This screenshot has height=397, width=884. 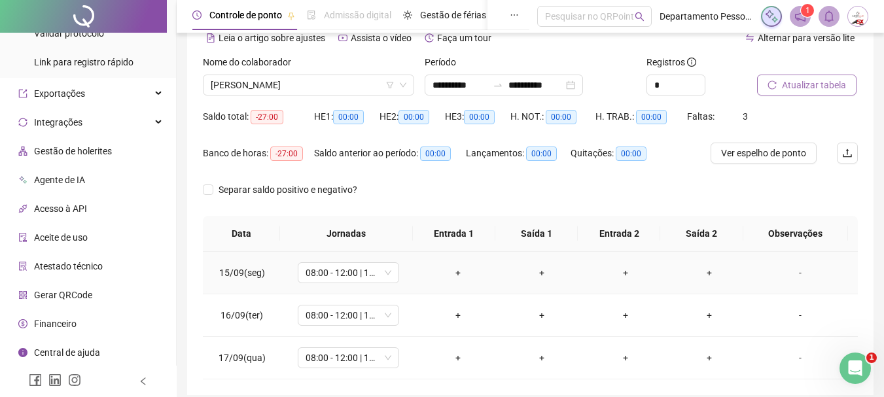 I want to click on th: Entrada 1, so click(x=454, y=234).